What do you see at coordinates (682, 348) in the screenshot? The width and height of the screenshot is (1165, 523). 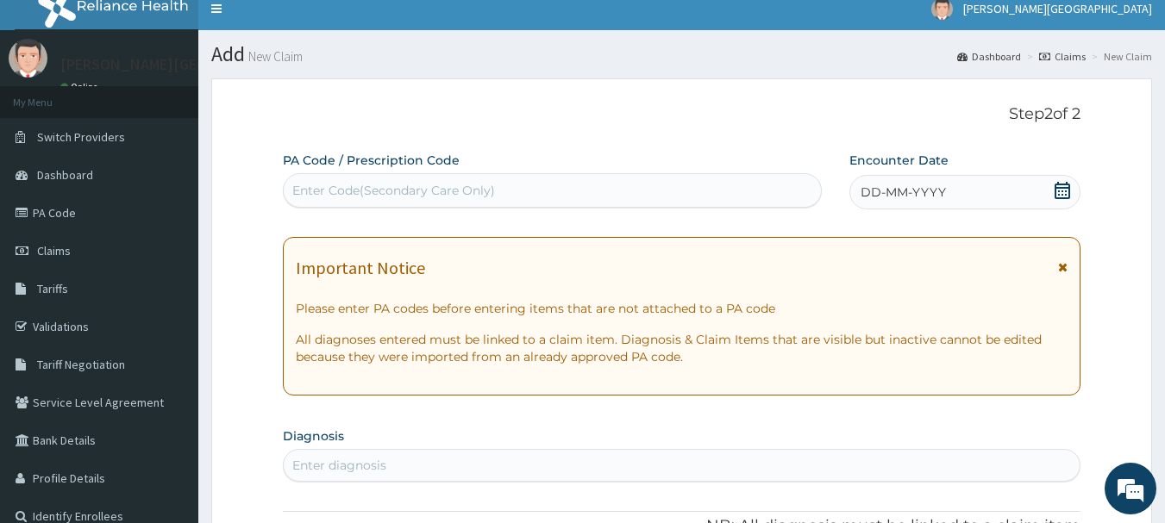 I see `p: All diagnoses entered must be linked to a claim item. Diagnosis & Claim Items that are visible bu...` at bounding box center [682, 348].